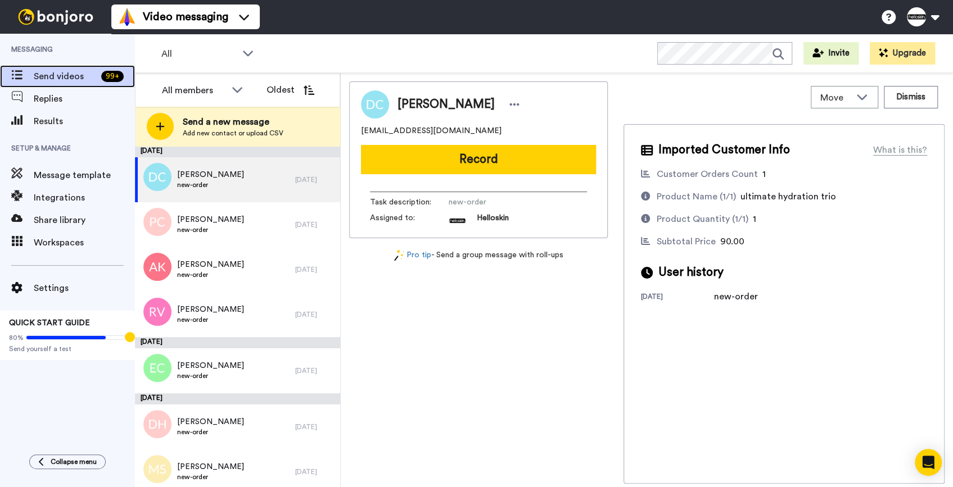  I want to click on span: Collapse menu, so click(74, 462).